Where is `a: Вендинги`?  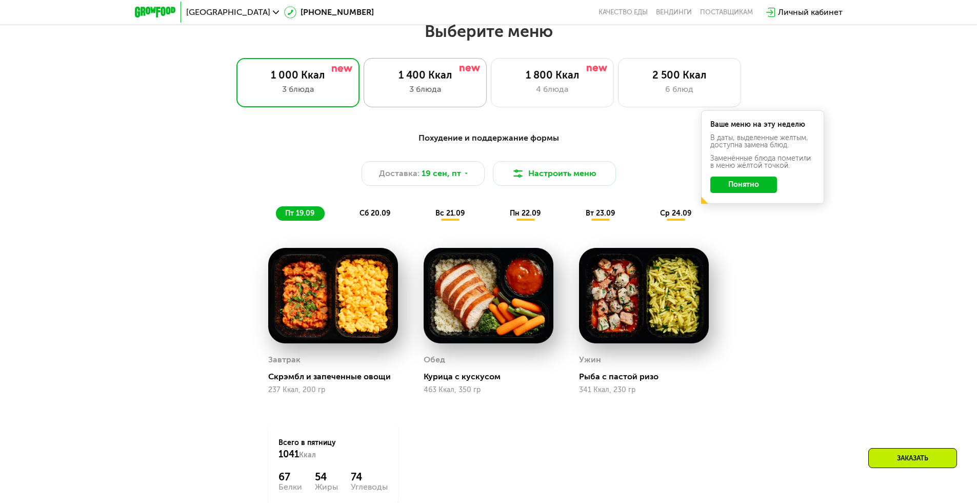
a: Вендинги is located at coordinates (674, 12).